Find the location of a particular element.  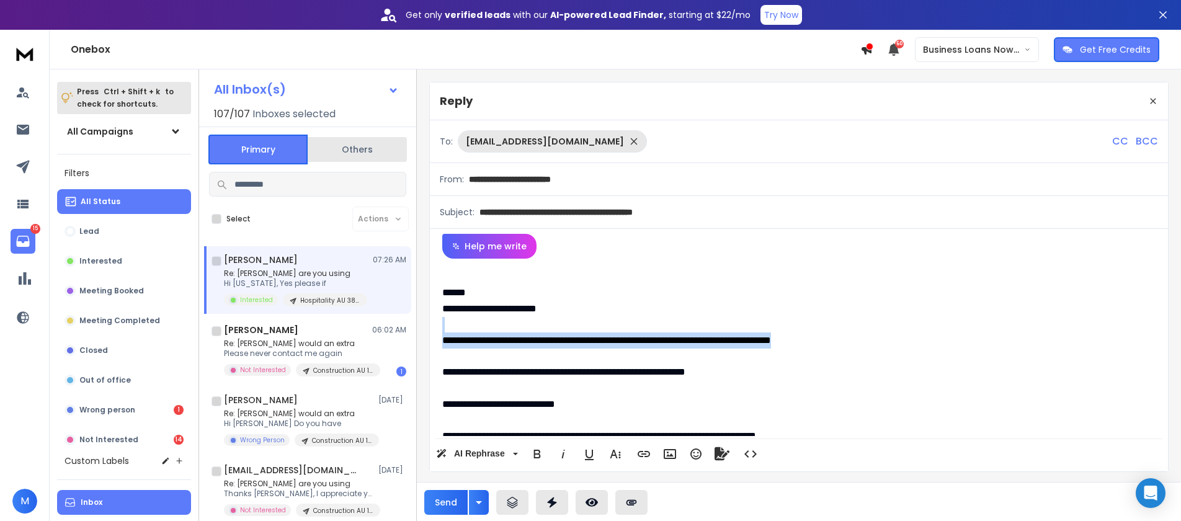

button: Insert Image (Ctrl+P) is located at coordinates (670, 454).